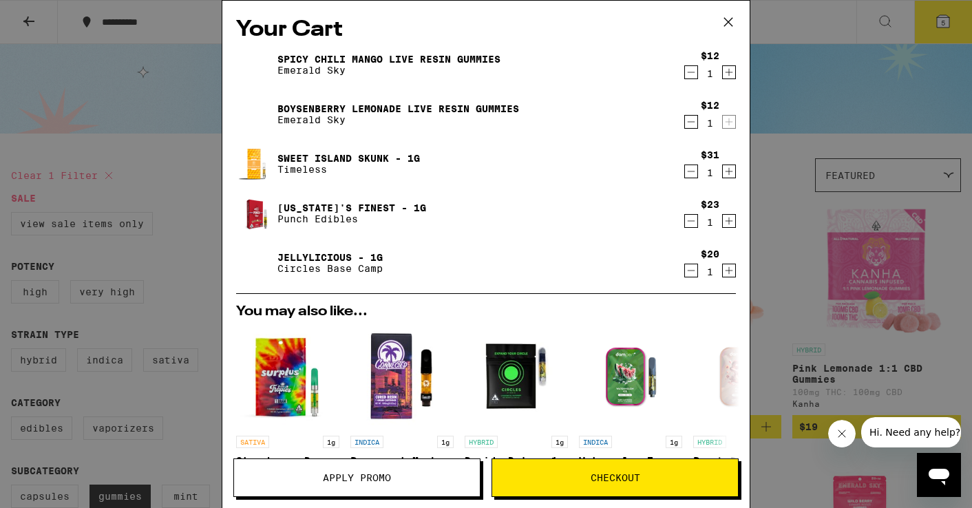  Describe the element at coordinates (288, 377) in the screenshot. I see `img: Surplus - Strawberry Daze - 1g` at that location.